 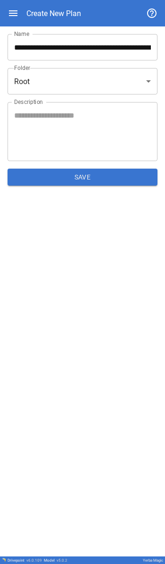 What do you see at coordinates (153, 560) in the screenshot?
I see `div: Yerba Magic` at bounding box center [153, 560].